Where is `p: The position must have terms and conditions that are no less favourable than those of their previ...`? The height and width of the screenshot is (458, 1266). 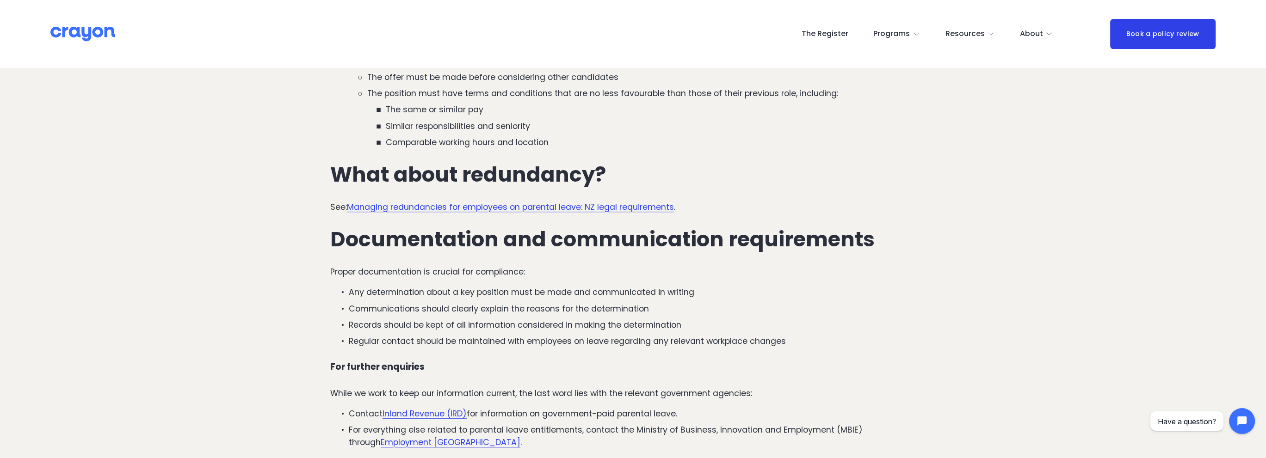 p: The position must have terms and conditions that are no less favourable than those of their previ... is located at coordinates (651, 93).